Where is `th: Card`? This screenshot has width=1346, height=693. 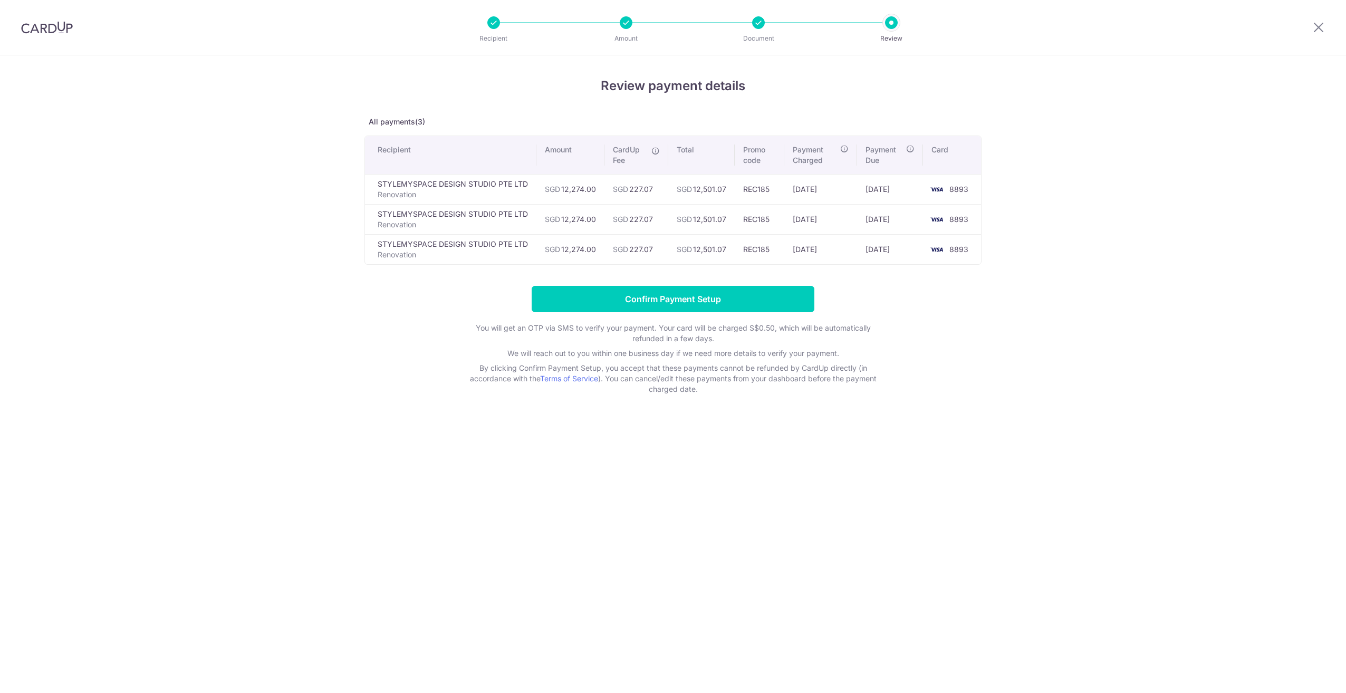
th: Card is located at coordinates (952, 155).